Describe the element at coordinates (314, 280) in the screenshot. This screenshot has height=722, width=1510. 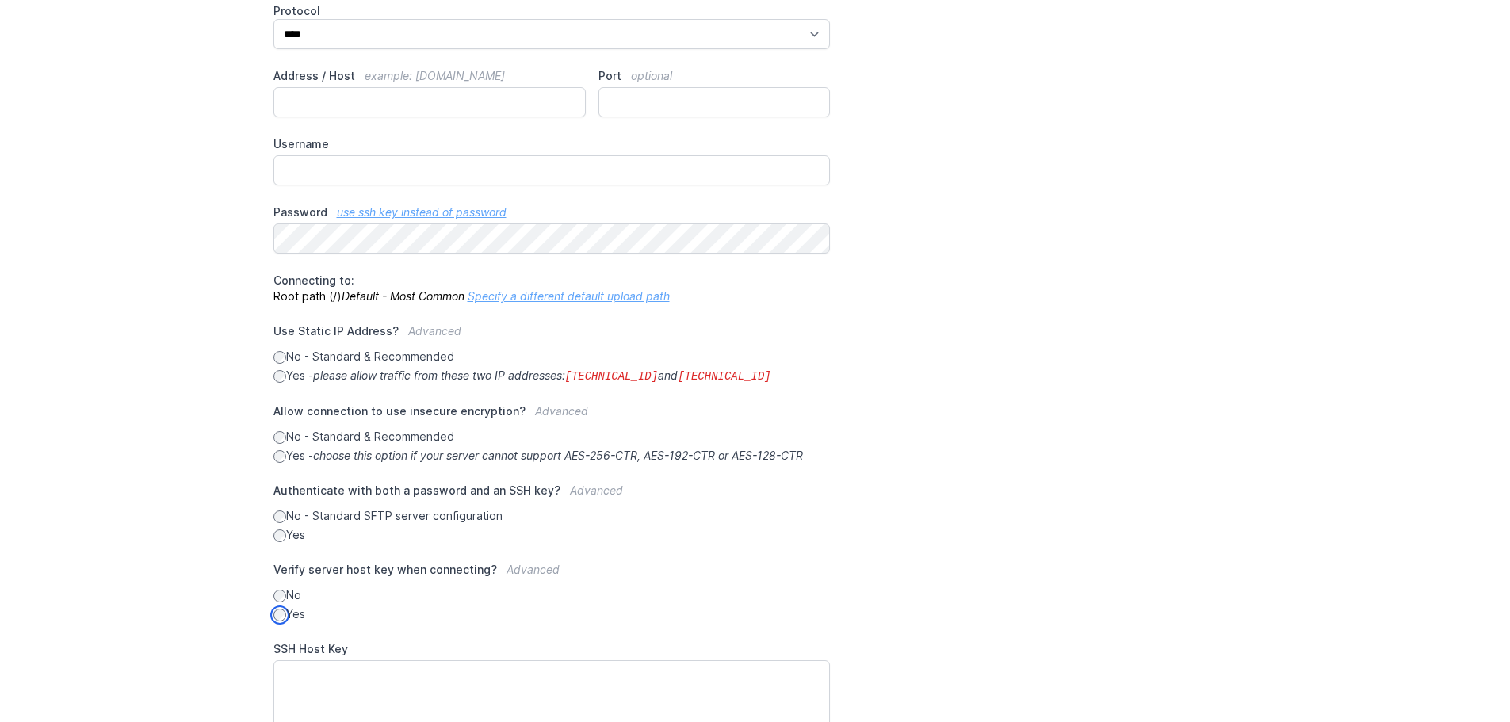
I see `span: Connecting to:` at that location.